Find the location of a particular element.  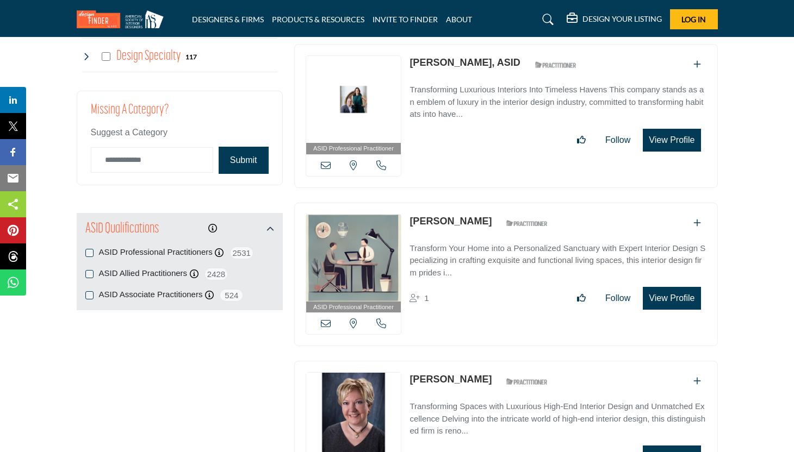

a: DESIGNERS & FIRMS is located at coordinates (228, 19).